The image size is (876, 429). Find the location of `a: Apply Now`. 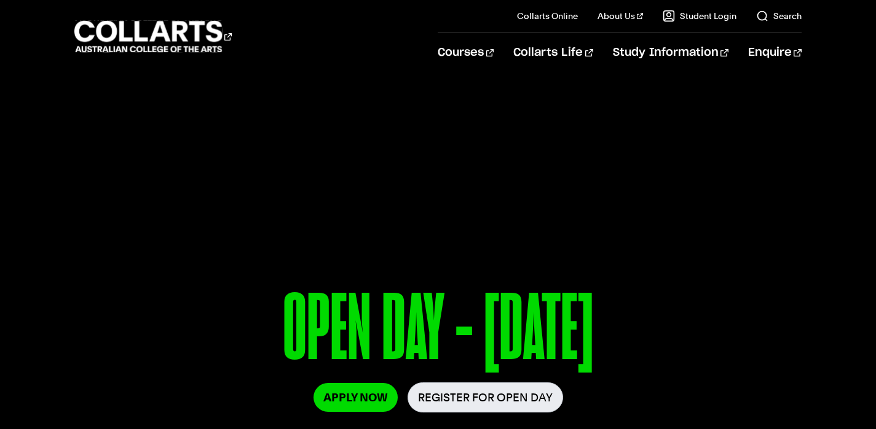

a: Apply Now is located at coordinates (355, 398).